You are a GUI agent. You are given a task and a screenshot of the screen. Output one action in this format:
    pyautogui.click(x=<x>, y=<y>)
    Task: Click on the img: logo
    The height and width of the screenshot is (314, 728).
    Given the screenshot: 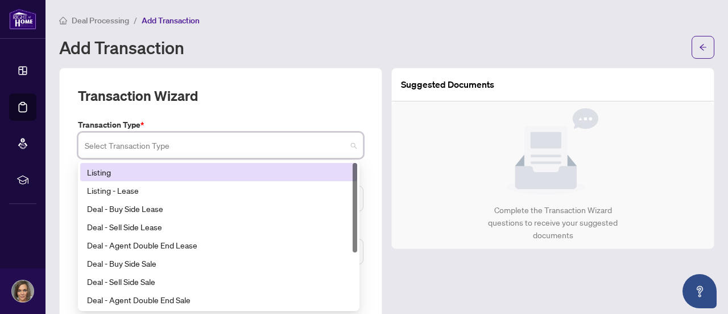 What is the action you would take?
    pyautogui.click(x=23, y=19)
    